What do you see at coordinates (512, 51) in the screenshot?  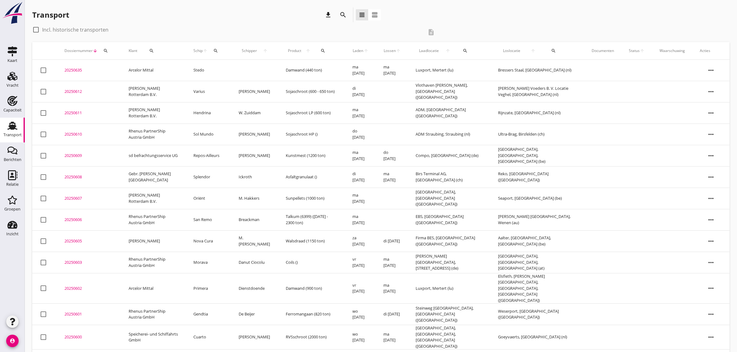 I see `span: Loslocatie` at bounding box center [512, 51].